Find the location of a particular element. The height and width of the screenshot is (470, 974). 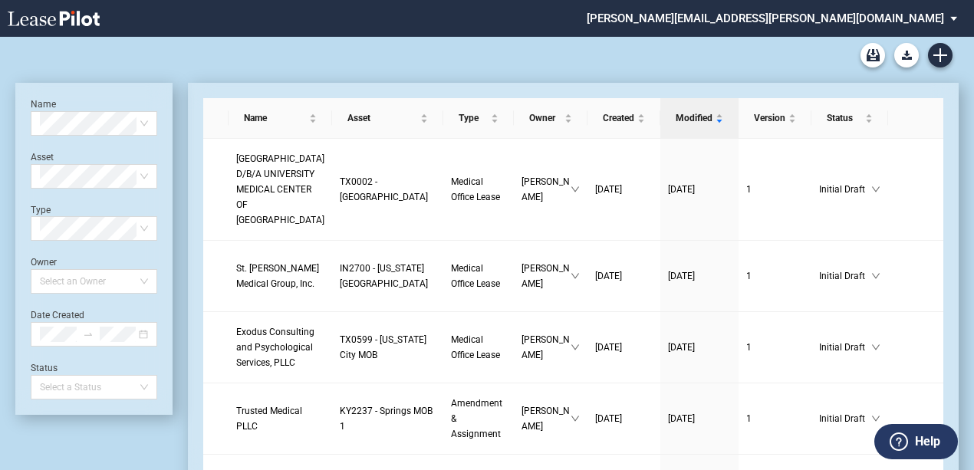

label: Status is located at coordinates (44, 368).